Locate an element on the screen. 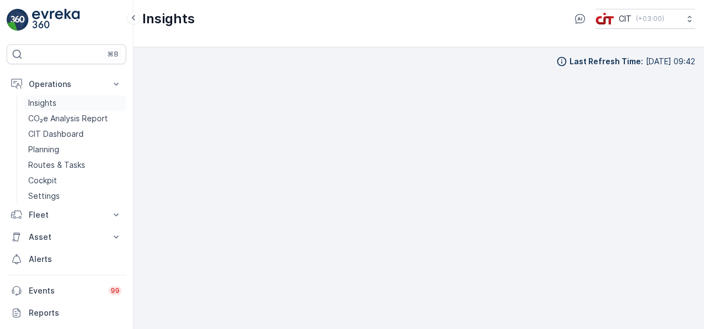 The width and height of the screenshot is (704, 329). p: Alerts is located at coordinates (75, 259).